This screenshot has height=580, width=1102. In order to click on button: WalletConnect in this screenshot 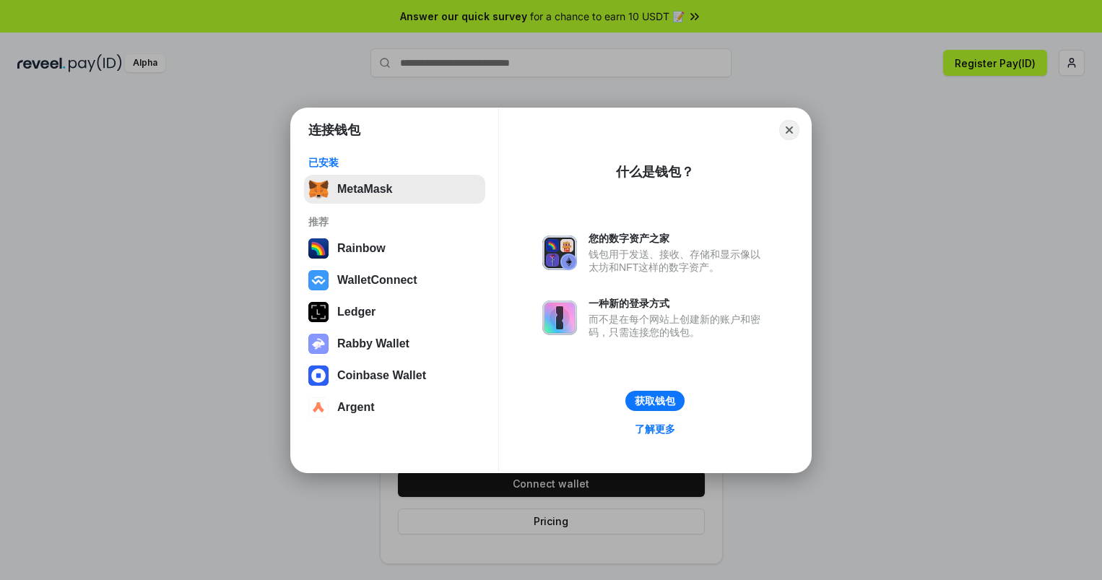, I will do `click(394, 280)`.